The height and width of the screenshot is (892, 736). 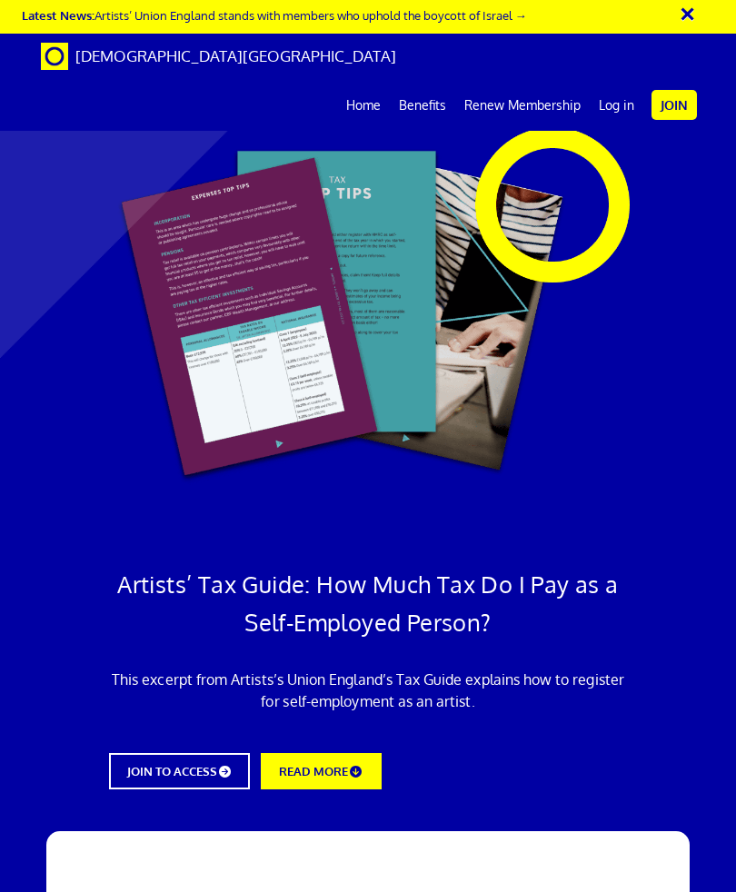 What do you see at coordinates (363, 105) in the screenshot?
I see `a: Home` at bounding box center [363, 105].